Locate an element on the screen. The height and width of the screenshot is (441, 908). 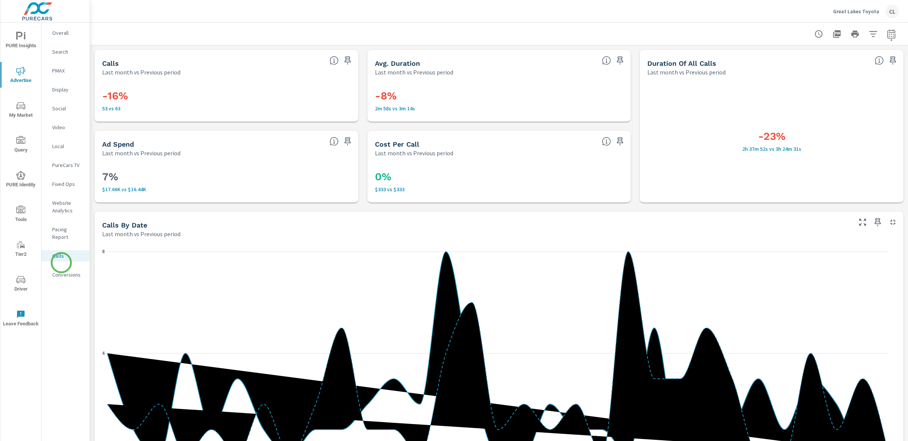
p: 2m 58s vs 3m 14s is located at coordinates (499, 109).